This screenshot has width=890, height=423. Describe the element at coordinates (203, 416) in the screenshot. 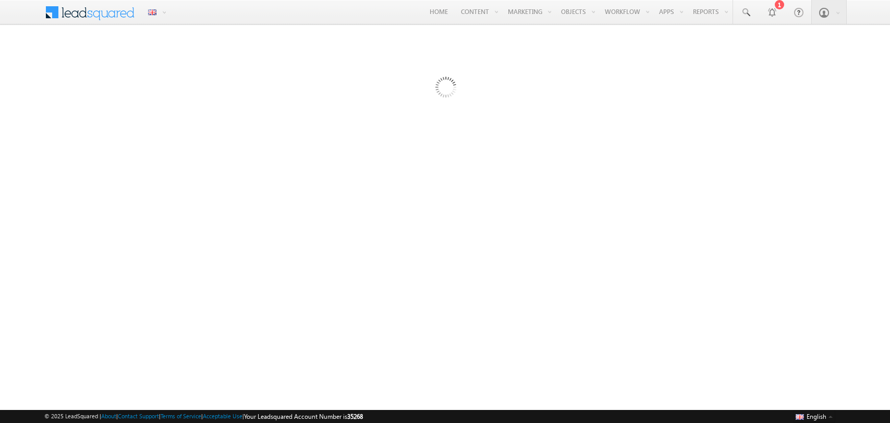

I see `span: © 2025 LeadSquared | | | | |` at that location.